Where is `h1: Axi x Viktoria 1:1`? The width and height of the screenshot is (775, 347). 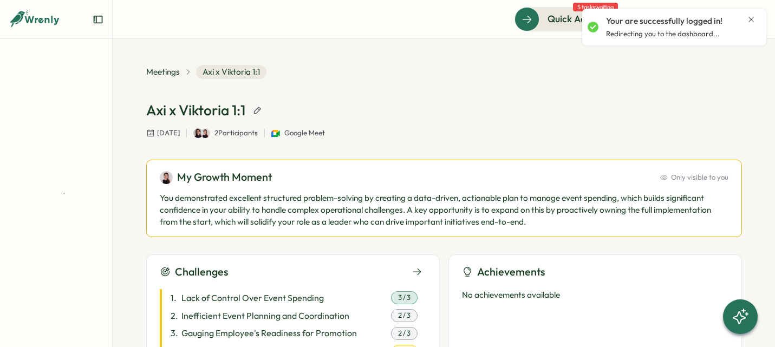
h1: Axi x Viktoria 1:1 is located at coordinates (195, 110).